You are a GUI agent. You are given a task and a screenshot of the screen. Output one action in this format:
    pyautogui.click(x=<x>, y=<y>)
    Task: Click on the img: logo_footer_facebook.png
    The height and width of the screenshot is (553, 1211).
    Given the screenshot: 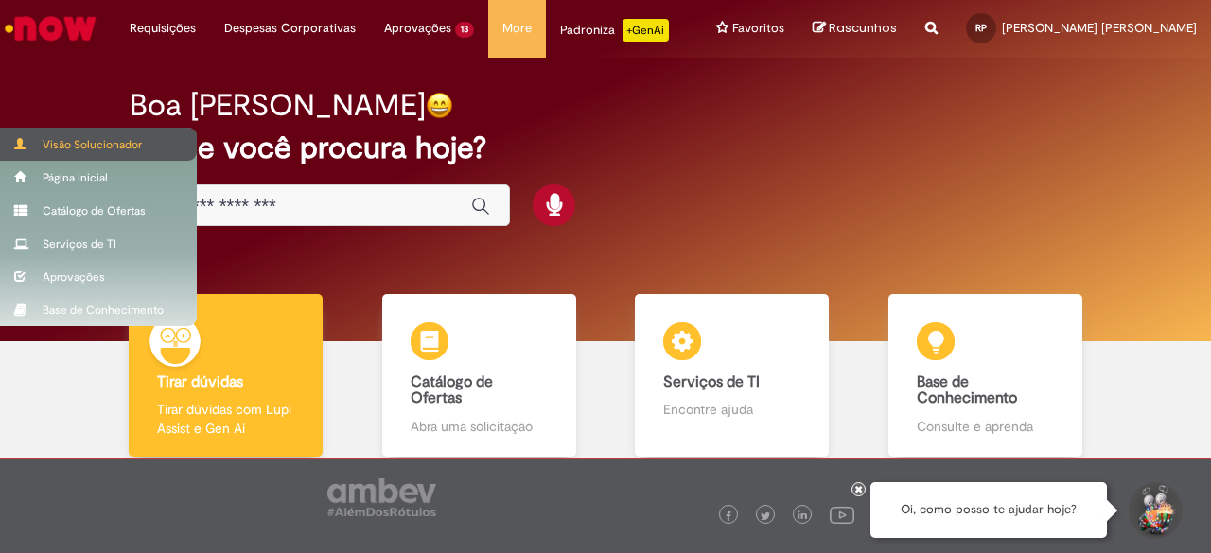 What is the action you would take?
    pyautogui.click(x=728, y=516)
    